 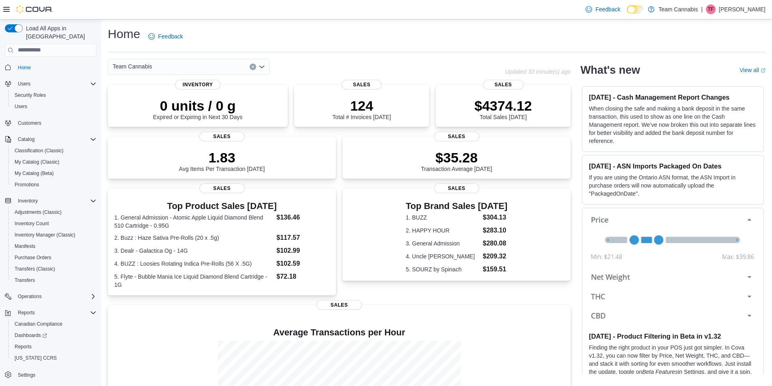 I want to click on a: Transfers, so click(x=25, y=280).